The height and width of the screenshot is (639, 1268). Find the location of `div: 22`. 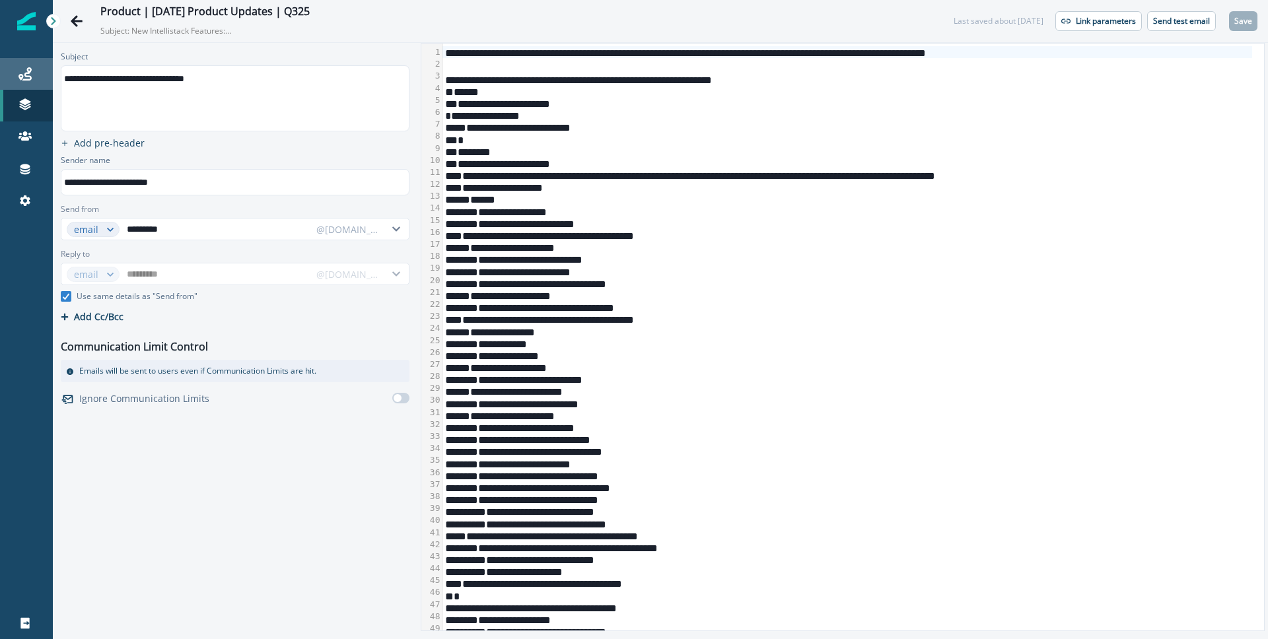

div: 22 is located at coordinates (431, 304).